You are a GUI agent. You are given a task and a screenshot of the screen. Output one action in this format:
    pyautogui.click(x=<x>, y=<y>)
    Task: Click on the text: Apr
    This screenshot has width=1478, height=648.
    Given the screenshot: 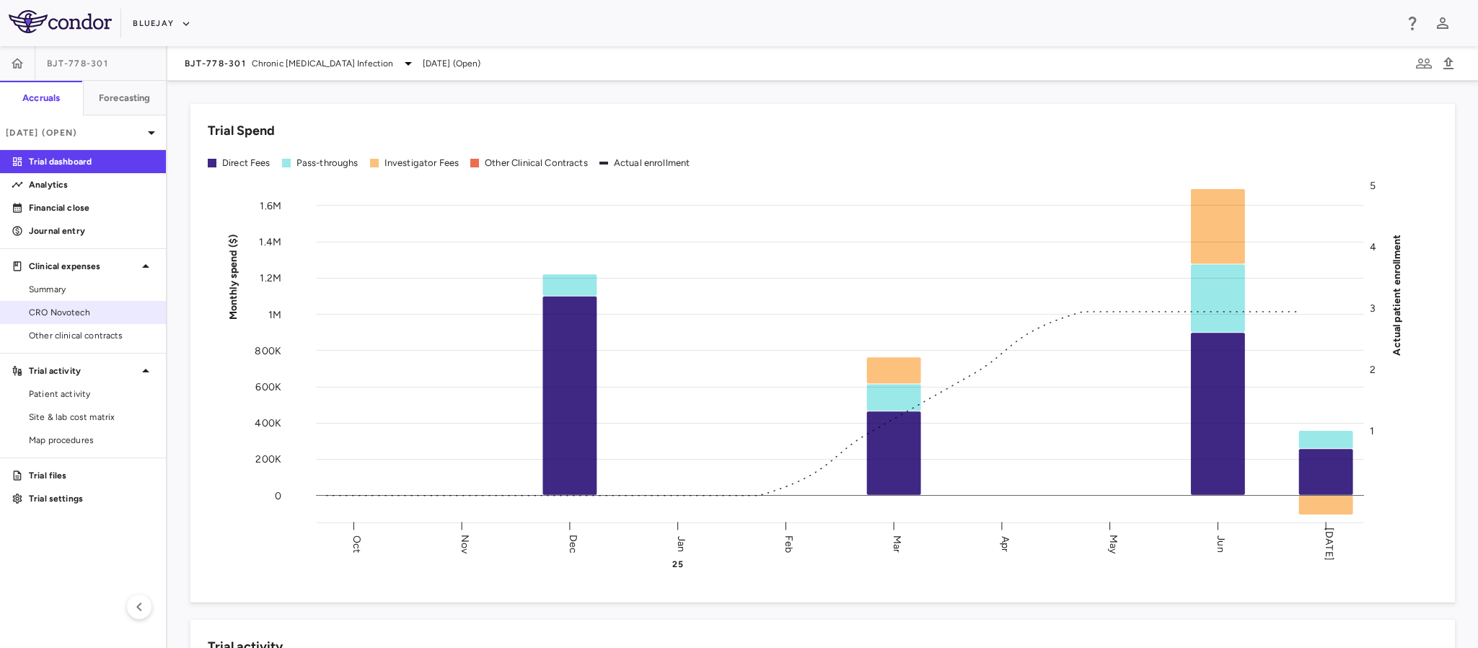 What is the action you would take?
    pyautogui.click(x=1005, y=543)
    